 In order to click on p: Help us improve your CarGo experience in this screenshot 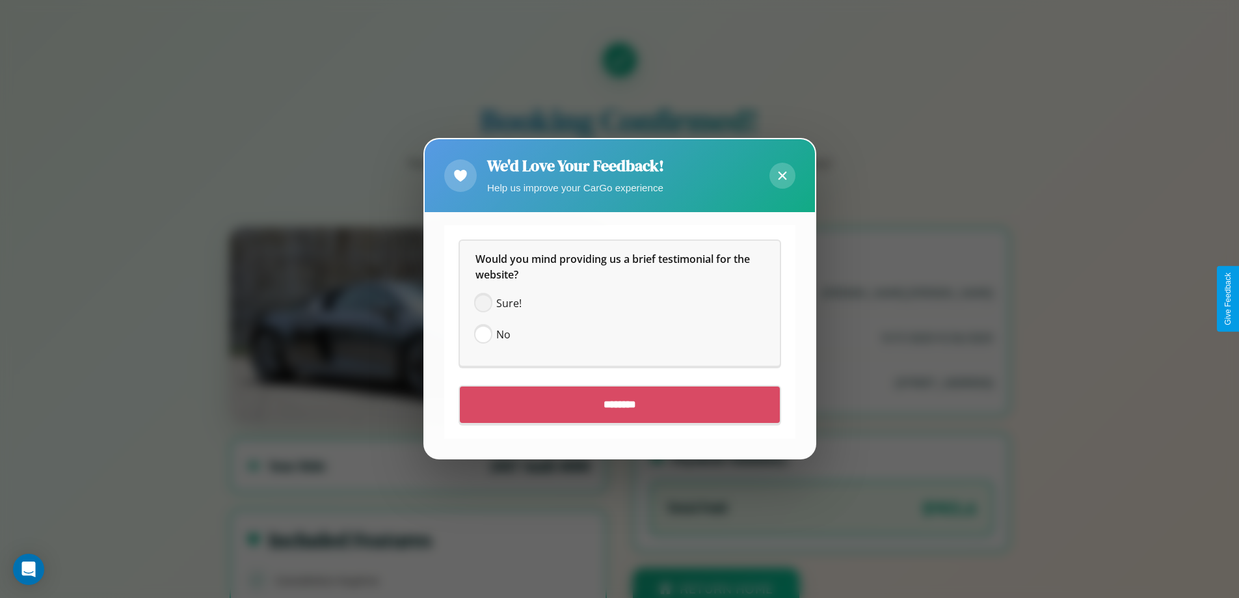, I will do `click(576, 187)`.